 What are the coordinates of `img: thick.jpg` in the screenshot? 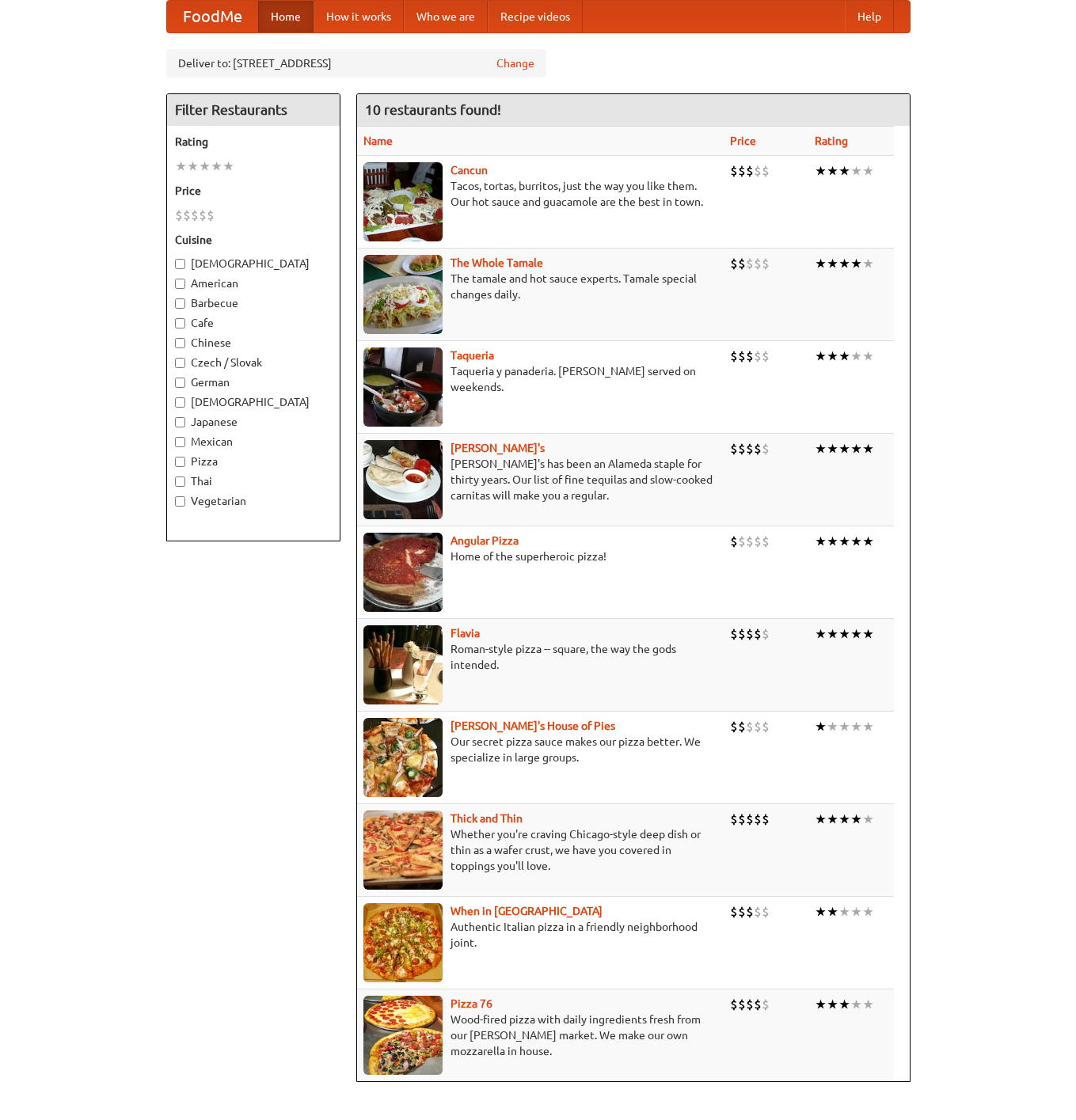 It's located at (403, 851).